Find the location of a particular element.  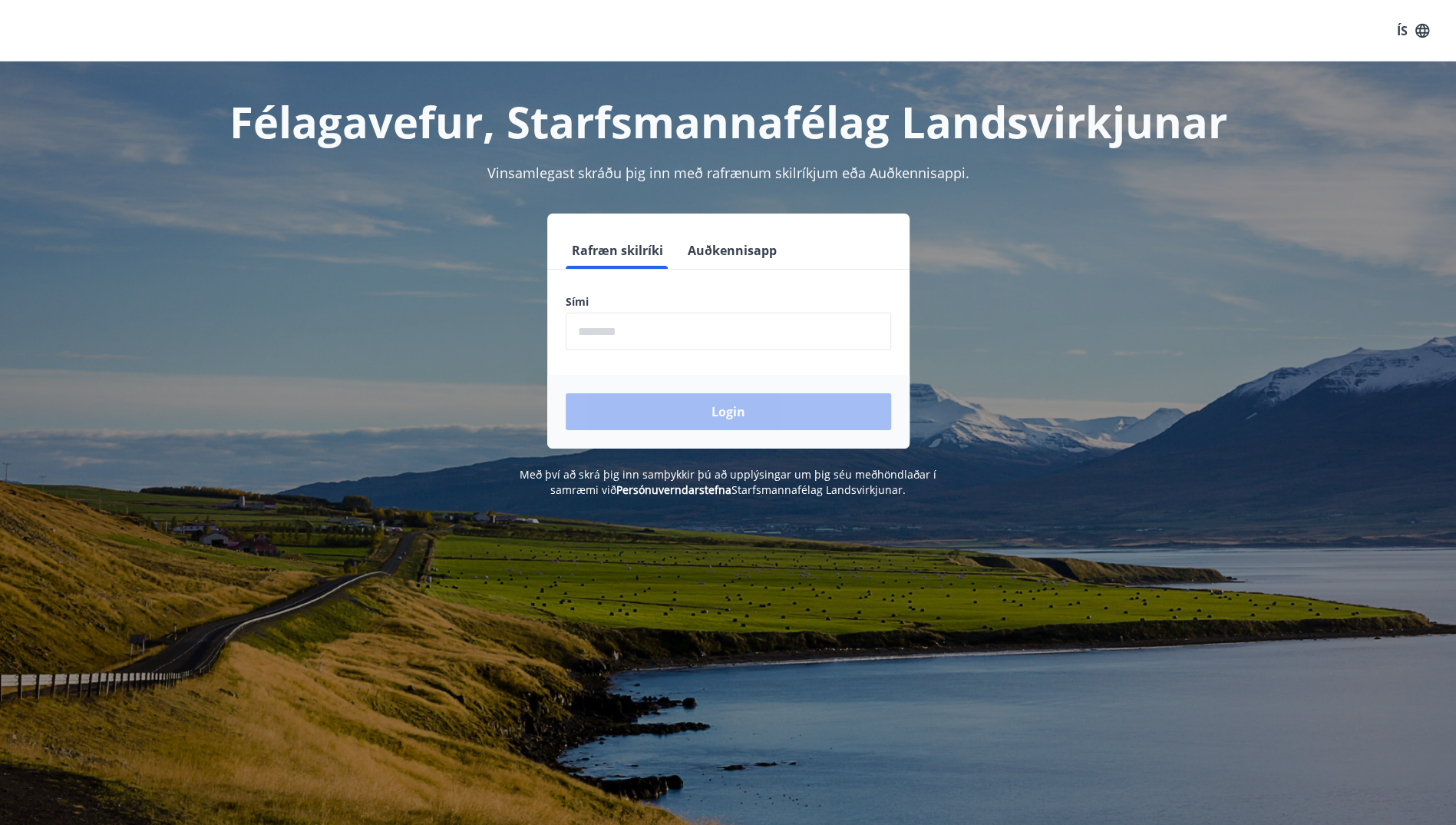

button: Rafræn skilríki is located at coordinates (617, 250).